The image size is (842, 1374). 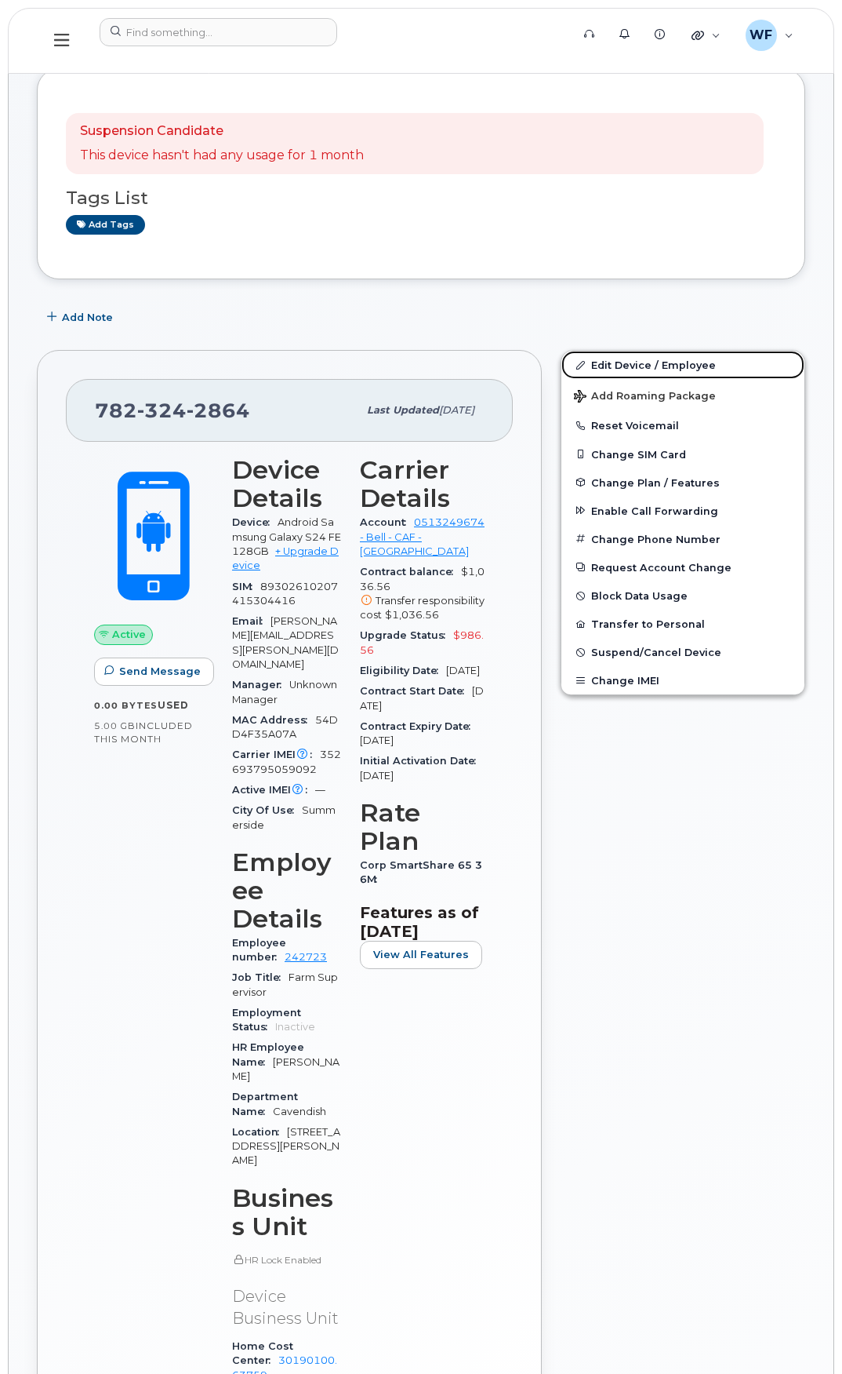 What do you see at coordinates (87, 317) in the screenshot?
I see `span: Add Note` at bounding box center [87, 317].